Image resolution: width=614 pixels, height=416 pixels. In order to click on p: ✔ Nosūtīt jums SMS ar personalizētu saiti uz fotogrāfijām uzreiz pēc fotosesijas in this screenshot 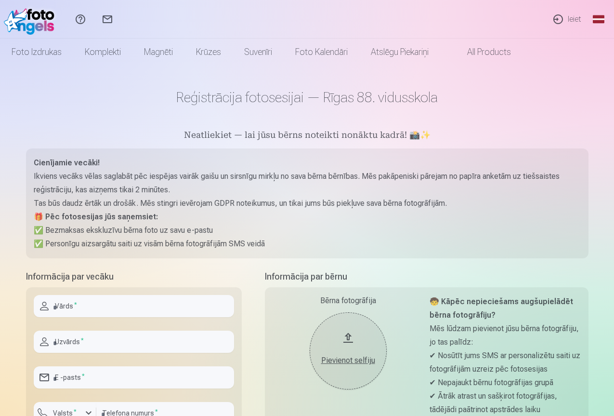, I will do `click(505, 362)`.